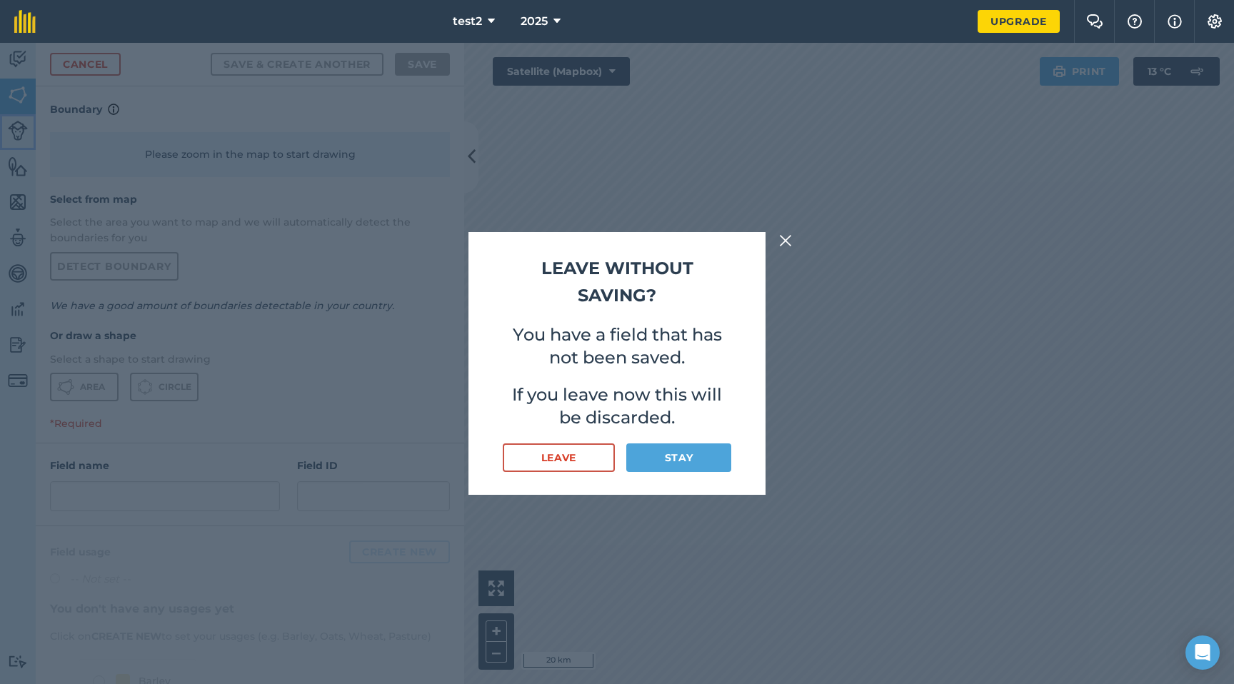 The width and height of the screenshot is (1234, 684). Describe the element at coordinates (785, 241) in the screenshot. I see `img: svg+xml;base64,PHN2ZyB4bWxucz0iaHR0cDovL3d3dy53My5vcmcvMjAwMC9zdmciIHdpZHRoPSIyMiIgaGVpZ2h0PSIzMC...` at that location.